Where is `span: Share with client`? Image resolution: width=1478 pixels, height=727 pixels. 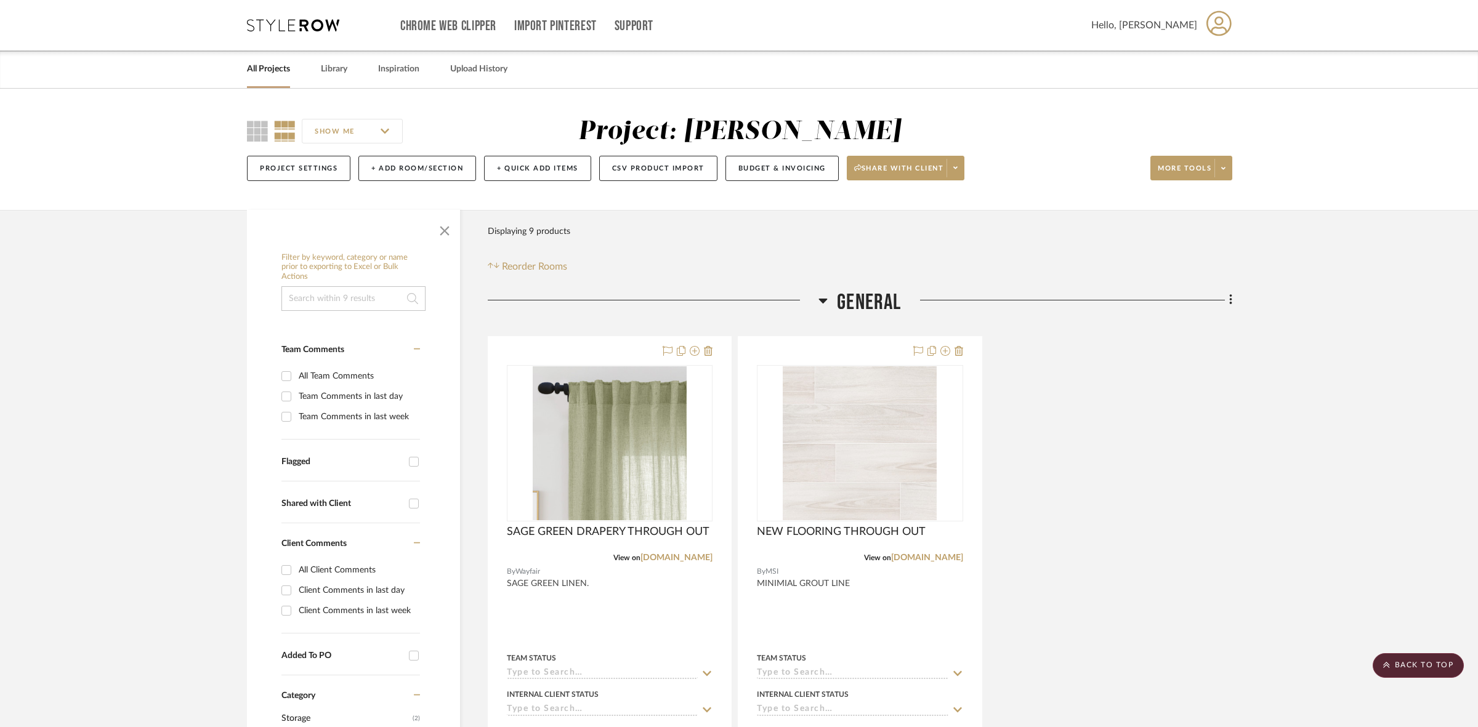 span: Share with client is located at coordinates (899, 173).